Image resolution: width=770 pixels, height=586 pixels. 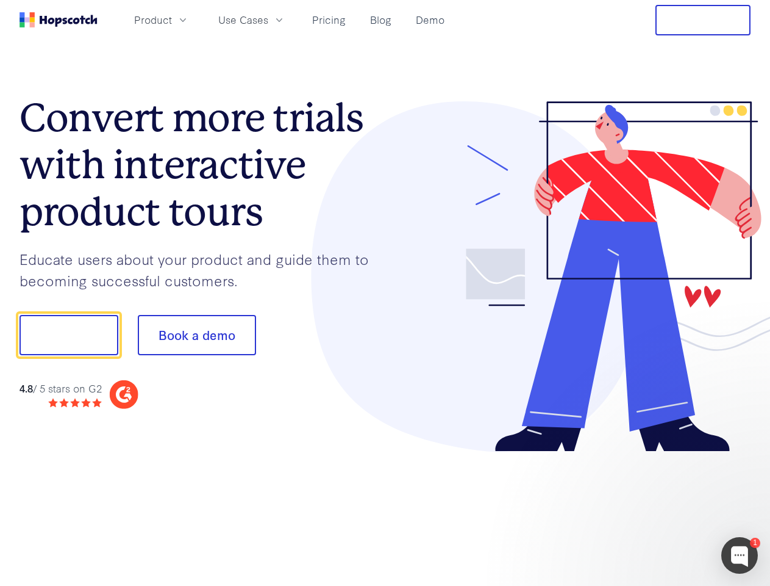 What do you see at coordinates (329, 20) in the screenshot?
I see `a: Pricing` at bounding box center [329, 20].